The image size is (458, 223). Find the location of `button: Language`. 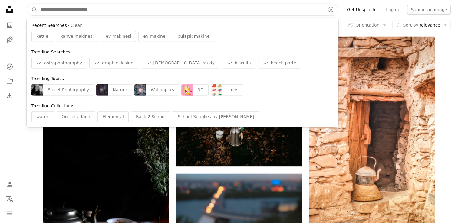

button: Language is located at coordinates (10, 199).